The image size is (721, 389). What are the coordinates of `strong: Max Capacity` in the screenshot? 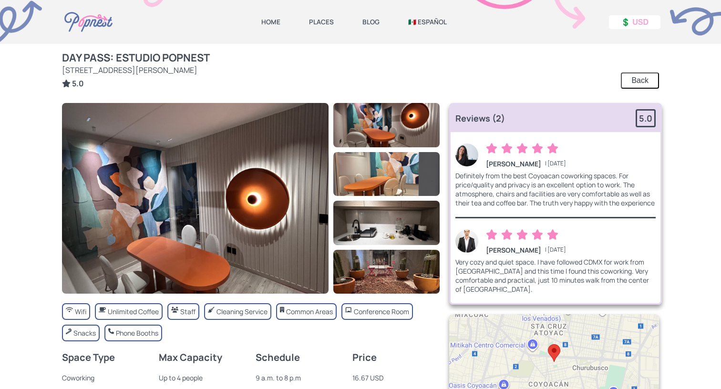 It's located at (190, 357).